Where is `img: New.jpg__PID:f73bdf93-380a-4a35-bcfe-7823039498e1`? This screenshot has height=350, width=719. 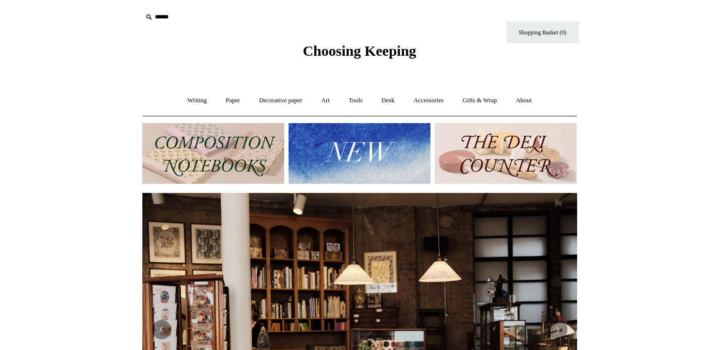
img: New.jpg__PID:f73bdf93-380a-4a35-bcfe-7823039498e1 is located at coordinates (359, 153).